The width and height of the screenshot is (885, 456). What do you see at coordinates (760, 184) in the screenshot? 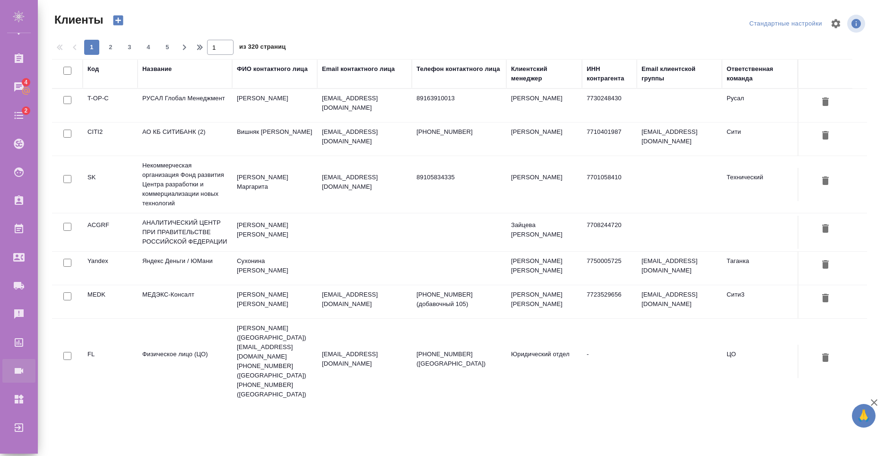
I see `td: Технический` at bounding box center [760, 184].